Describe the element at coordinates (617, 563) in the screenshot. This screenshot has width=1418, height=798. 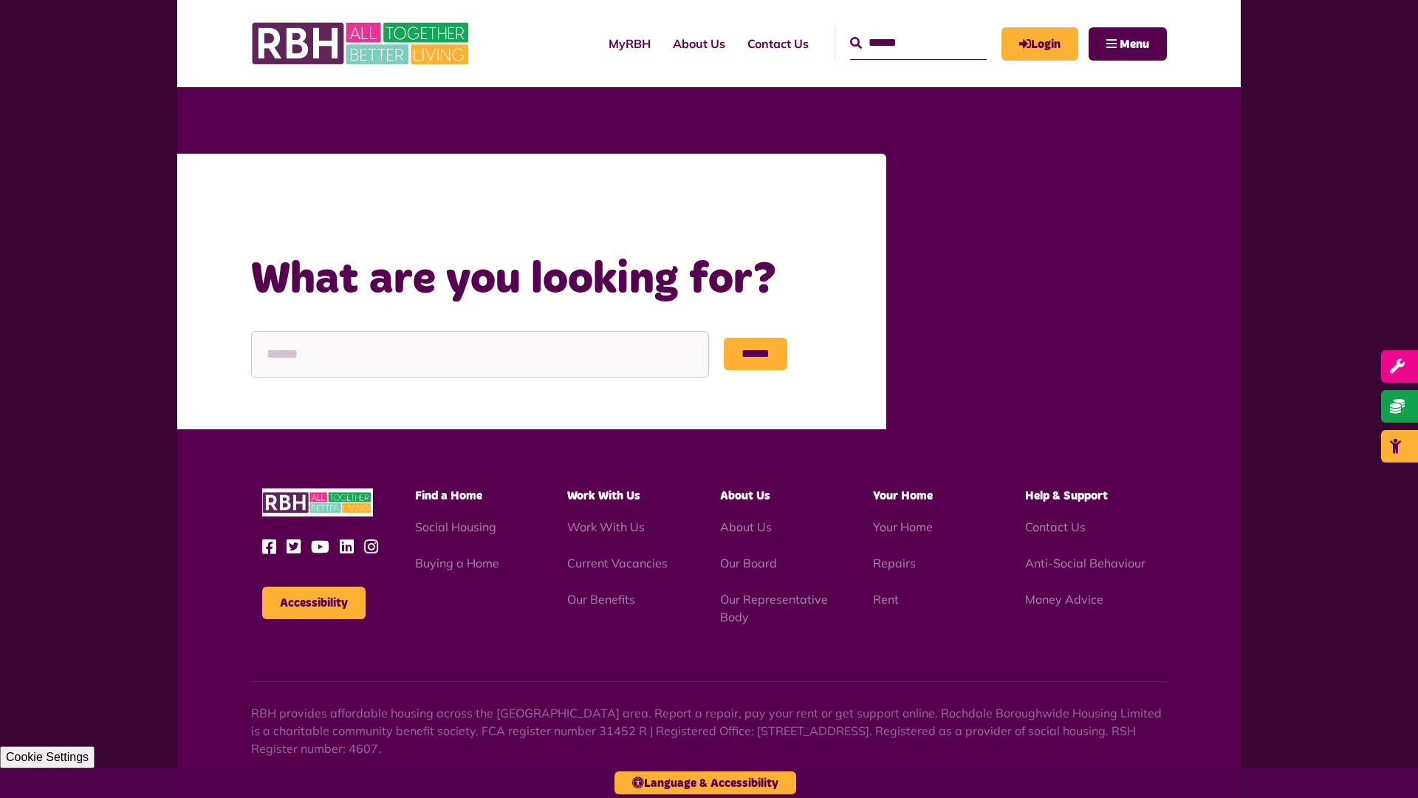
I see `a: Current Vacancies` at that location.